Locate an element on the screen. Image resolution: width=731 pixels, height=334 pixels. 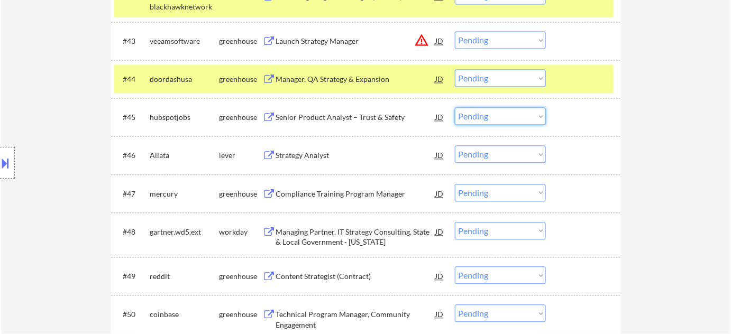
div: Launch Strategy Manager is located at coordinates (355, 41).